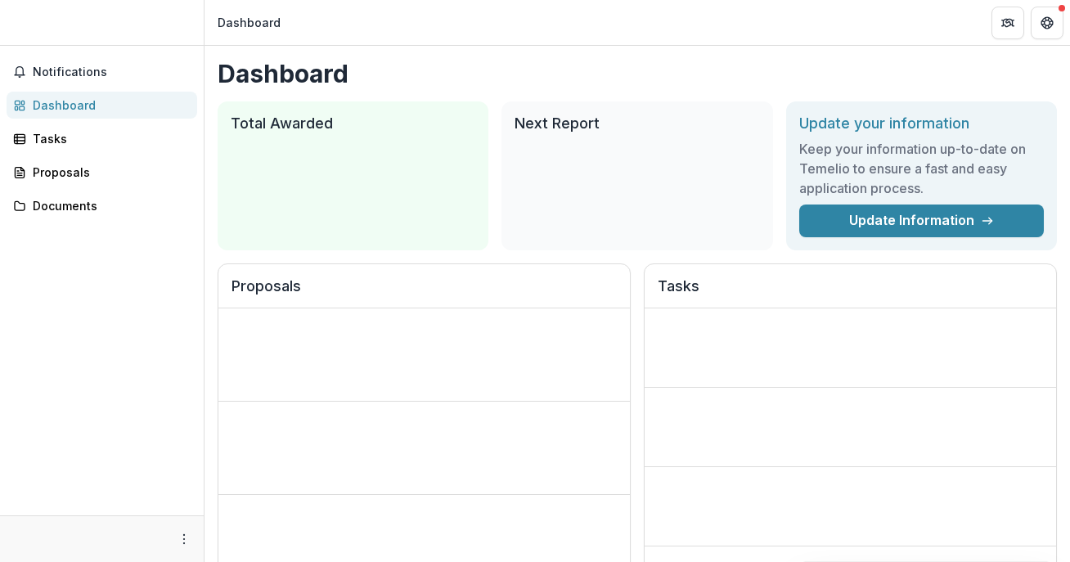 The width and height of the screenshot is (1070, 562). Describe the element at coordinates (101, 205) in the screenshot. I see `a: Documents` at that location.